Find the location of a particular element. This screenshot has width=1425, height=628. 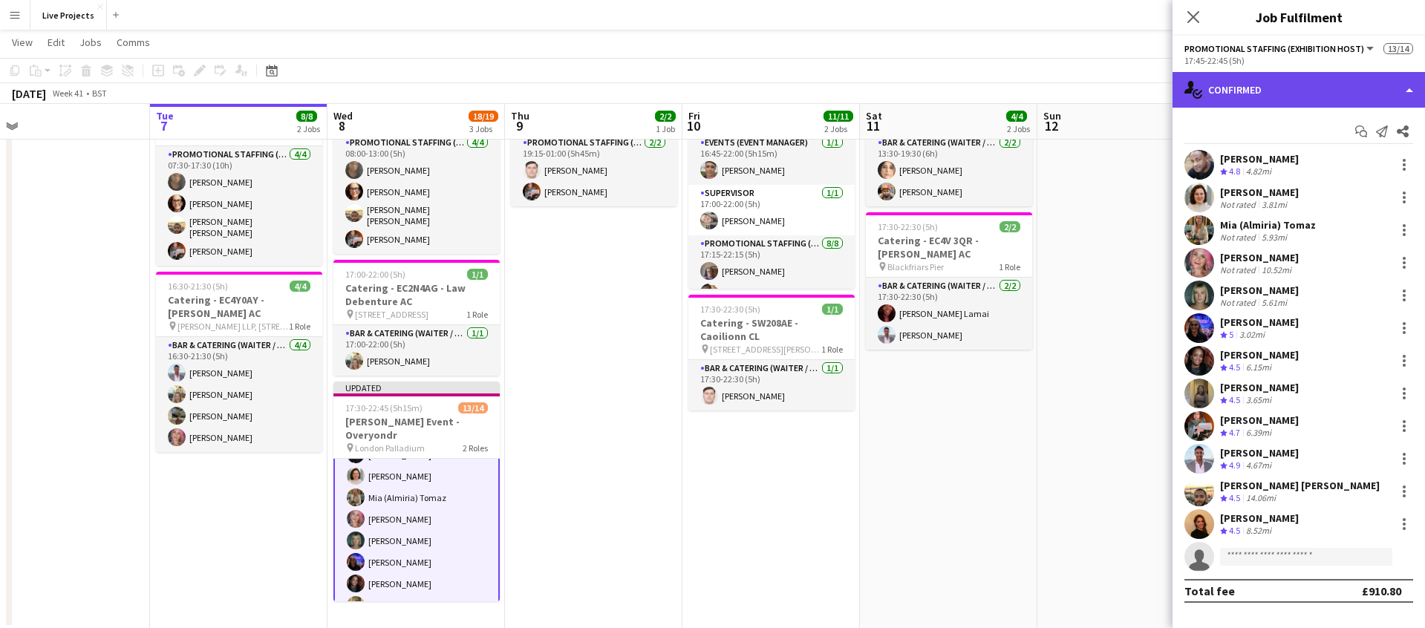

div: 08:00-13:00 (5h)4/4Yondr Informa Event - Overyondr London Excell1 RolePromotional Staffing (Exhib... is located at coordinates (417, 161).